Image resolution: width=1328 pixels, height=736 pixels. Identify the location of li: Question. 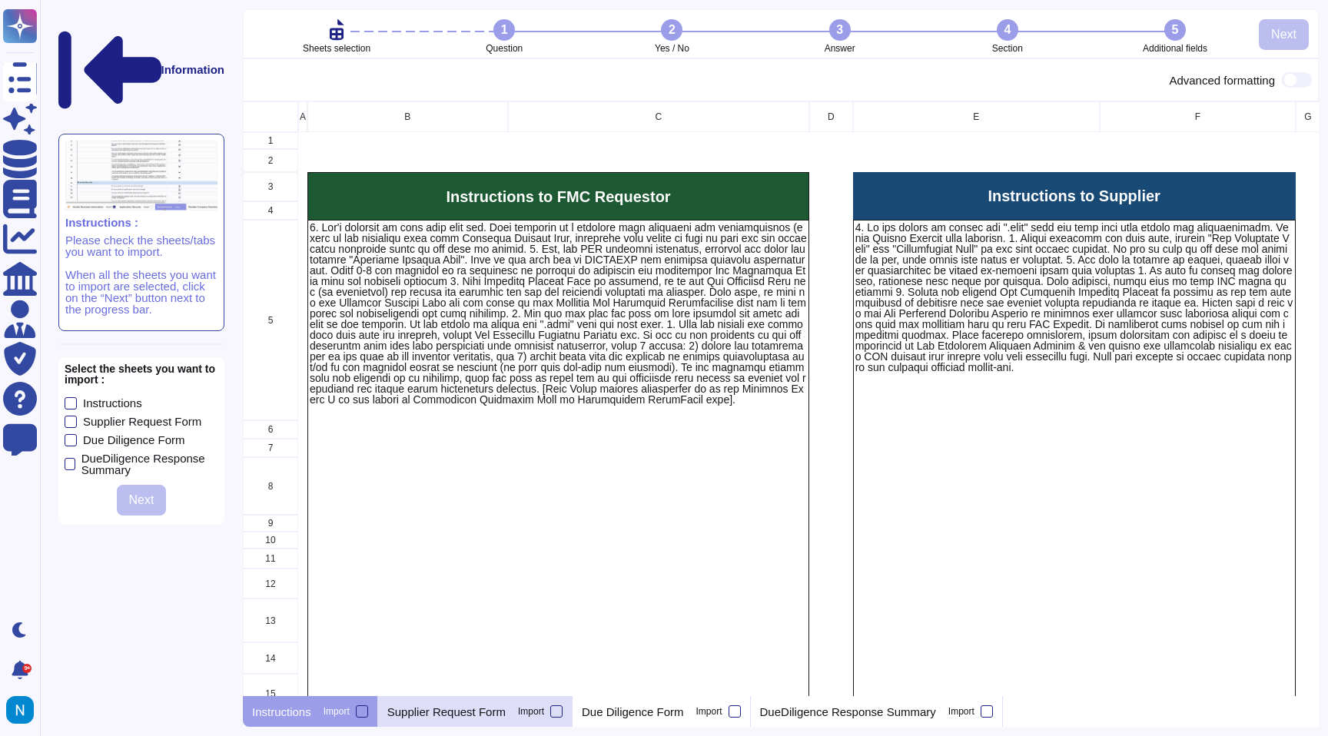
(504, 36).